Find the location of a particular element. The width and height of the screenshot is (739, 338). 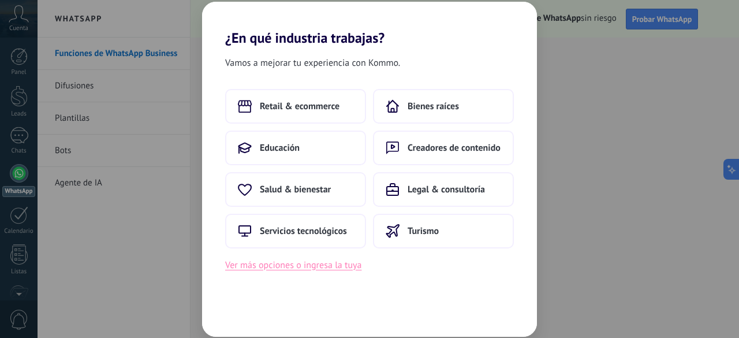

h2: ¿En qué industria trabajas? is located at coordinates (369, 24).